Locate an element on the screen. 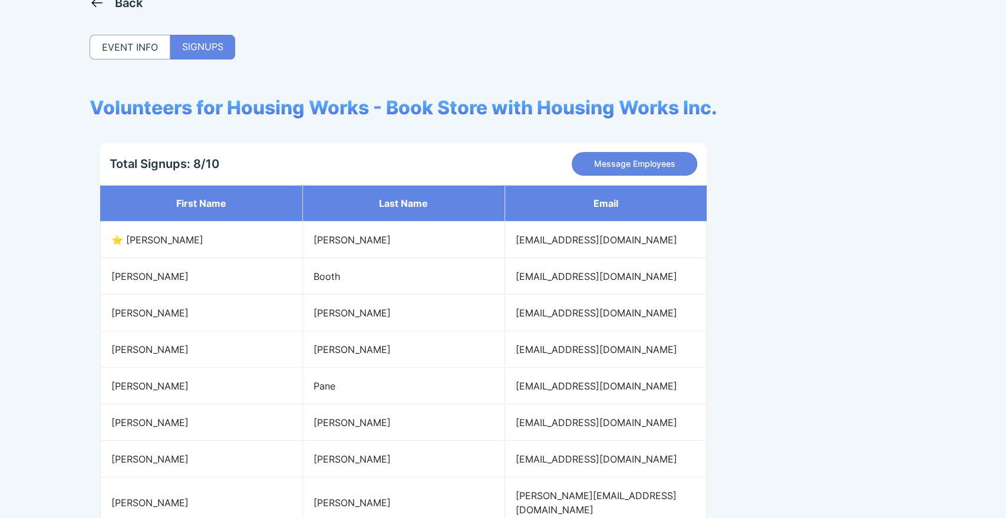  div: Total Signups: 8/10 is located at coordinates (164, 164).